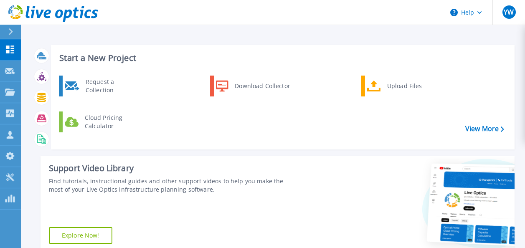  Describe the element at coordinates (404, 86) in the screenshot. I see `a: Upload Files` at that location.